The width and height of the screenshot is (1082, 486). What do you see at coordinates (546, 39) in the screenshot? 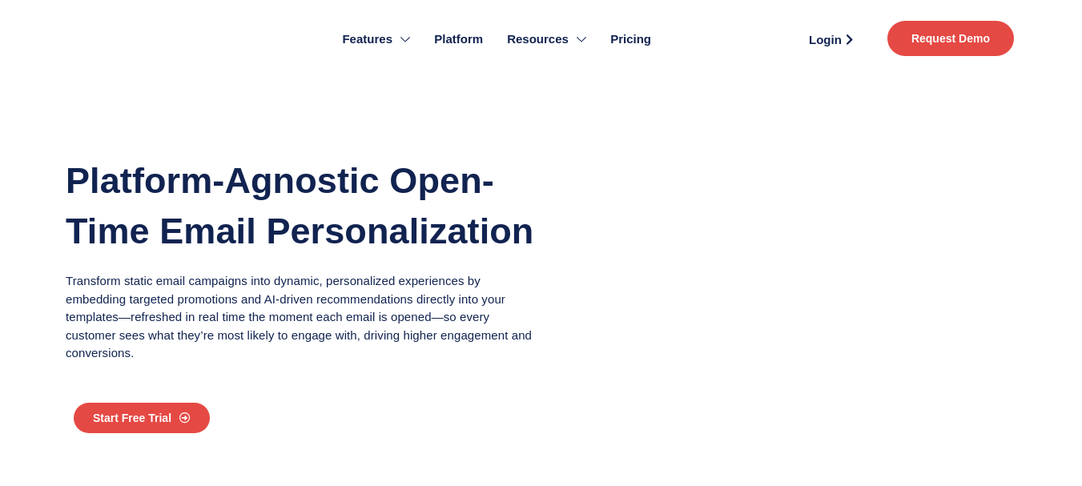
I see `a: Resources` at bounding box center [546, 39].